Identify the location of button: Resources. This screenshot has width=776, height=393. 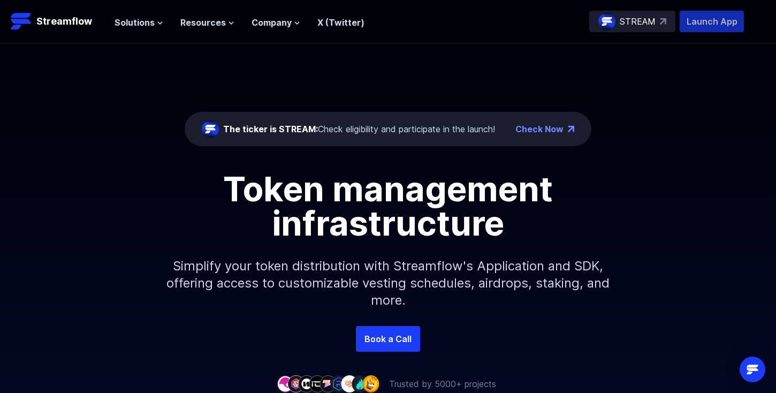
(207, 22).